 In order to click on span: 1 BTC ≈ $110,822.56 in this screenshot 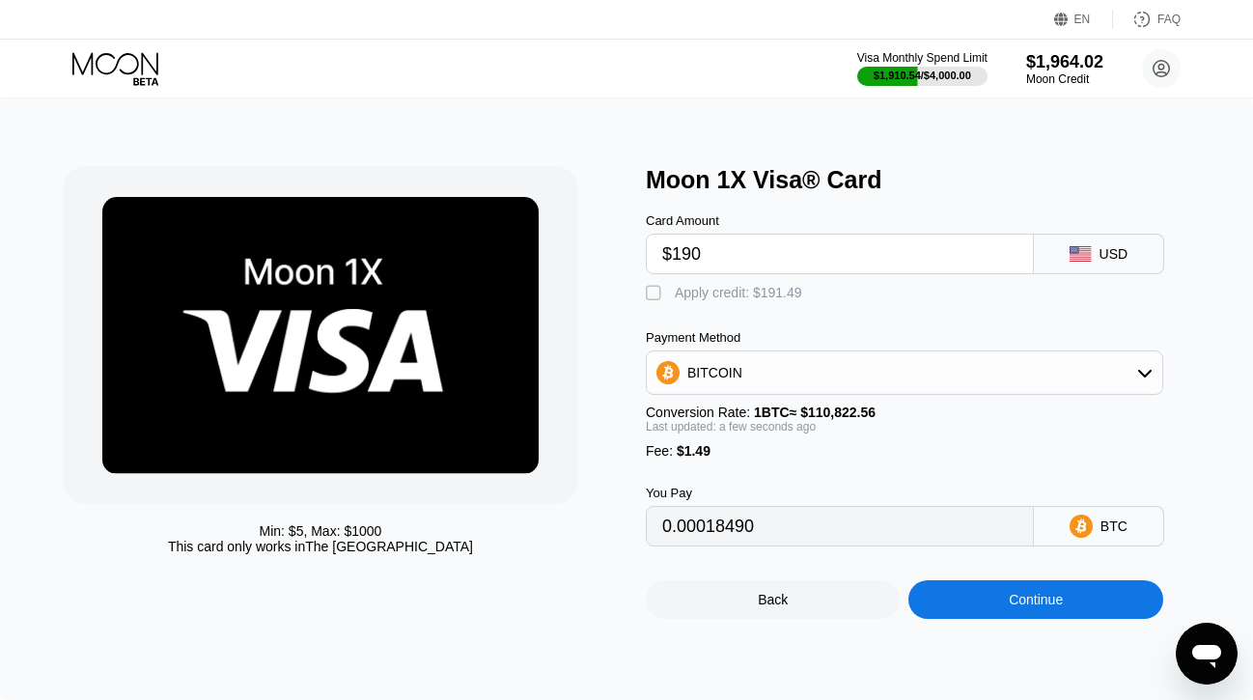, I will do `click(815, 412)`.